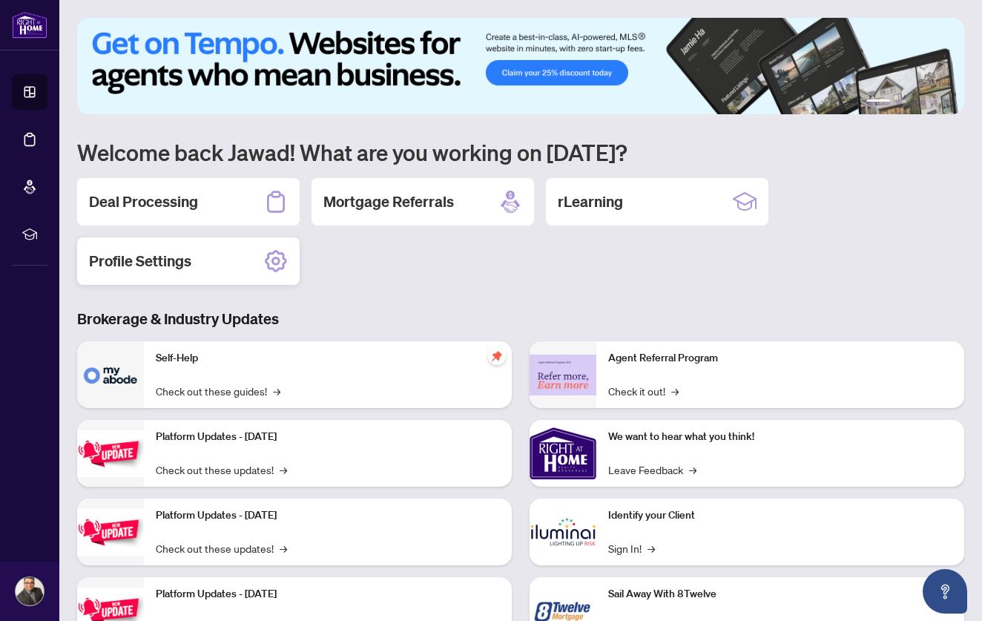 The height and width of the screenshot is (621, 982). Describe the element at coordinates (643, 391) in the screenshot. I see `a: Check it out!→` at that location.